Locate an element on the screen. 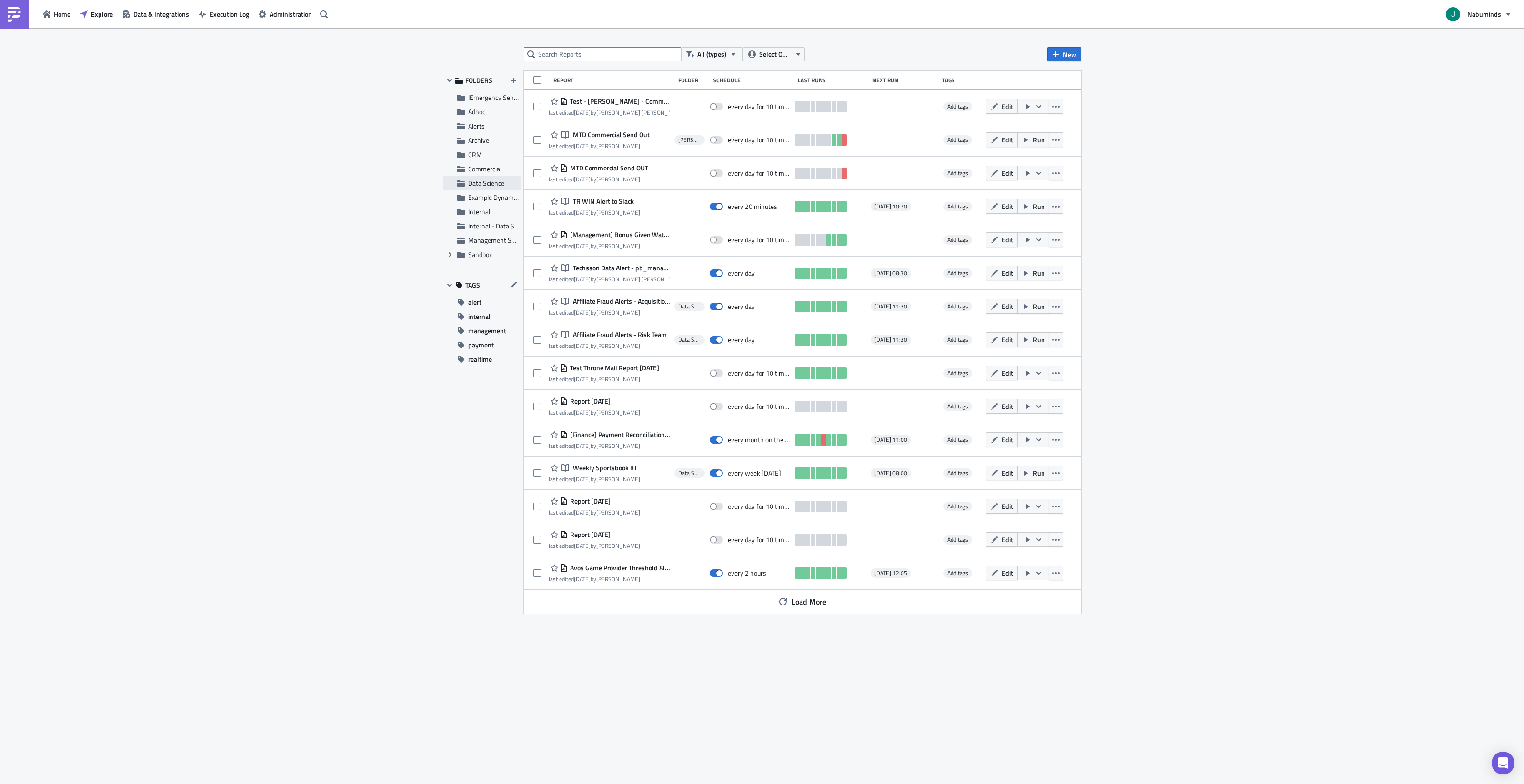 The width and height of the screenshot is (1524, 784). a: Explore is located at coordinates (96, 14).